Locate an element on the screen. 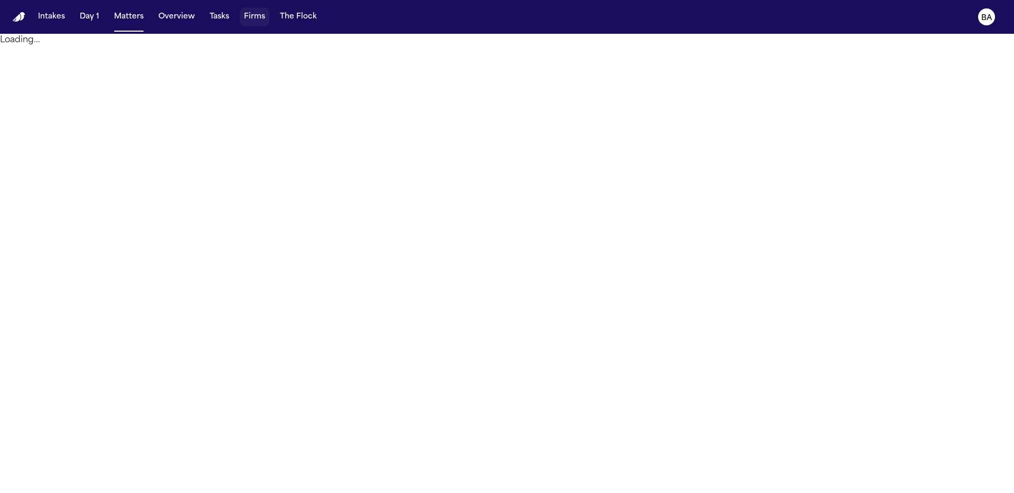 This screenshot has height=493, width=1014. button: Day 1 is located at coordinates (89, 17).